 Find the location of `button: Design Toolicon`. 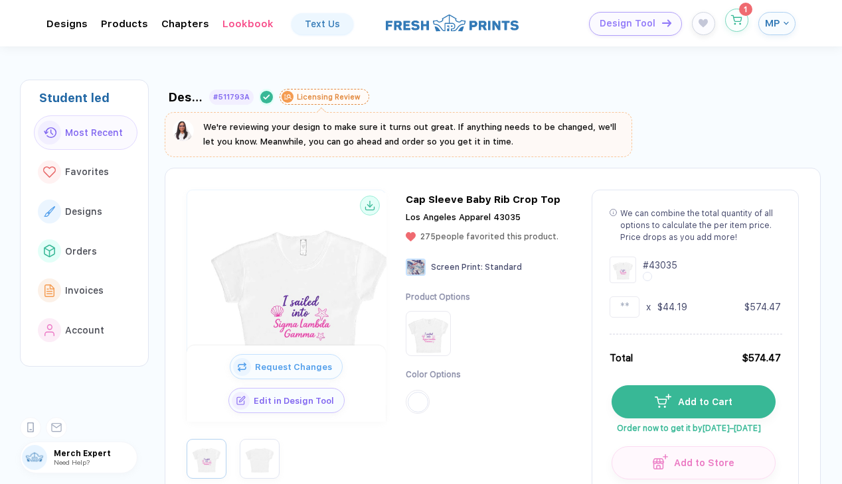

button: Design Toolicon is located at coordinates (635, 24).